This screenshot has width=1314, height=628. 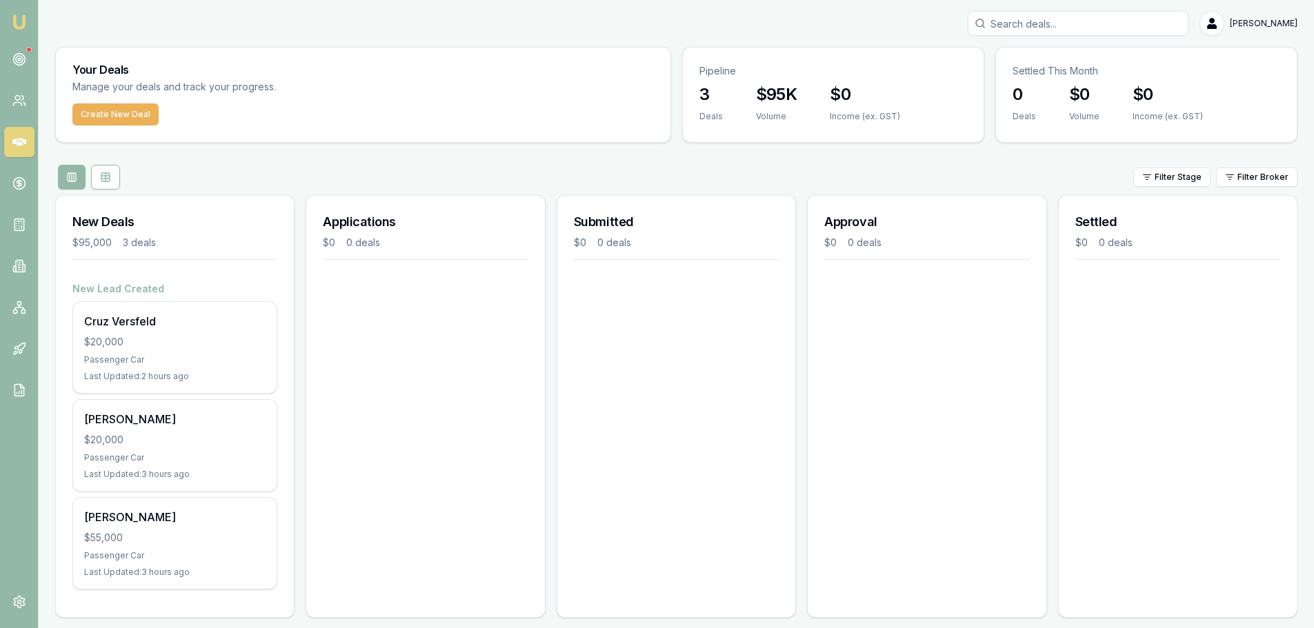 What do you see at coordinates (425, 222) in the screenshot?
I see `h3: Applications` at bounding box center [425, 222].